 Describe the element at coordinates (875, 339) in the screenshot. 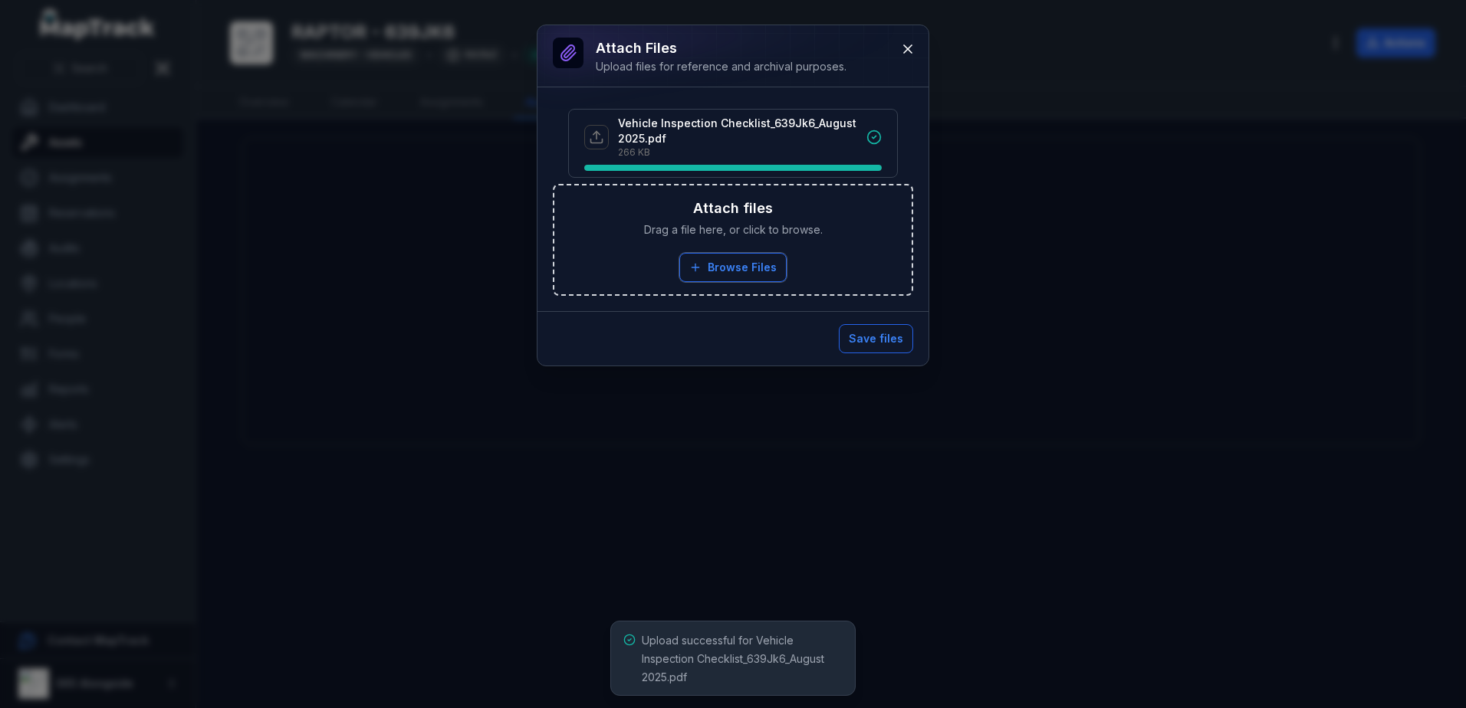

I see `button: Save files` at that location.